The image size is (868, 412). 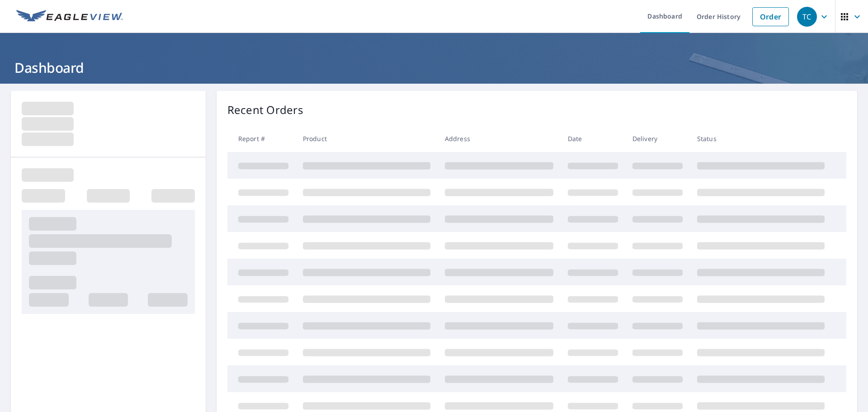 What do you see at coordinates (70, 17) in the screenshot?
I see `img: EV Logo` at bounding box center [70, 17].